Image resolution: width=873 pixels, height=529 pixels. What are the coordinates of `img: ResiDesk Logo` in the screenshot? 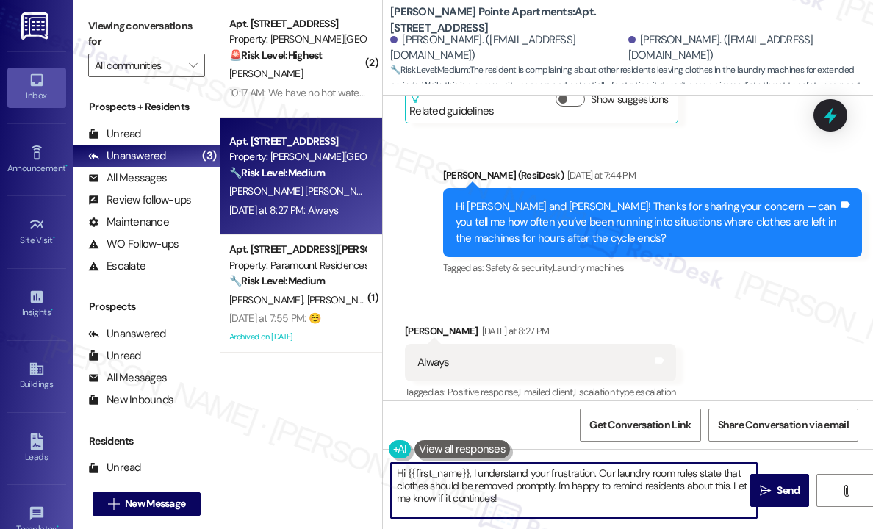 It's located at (36, 26).